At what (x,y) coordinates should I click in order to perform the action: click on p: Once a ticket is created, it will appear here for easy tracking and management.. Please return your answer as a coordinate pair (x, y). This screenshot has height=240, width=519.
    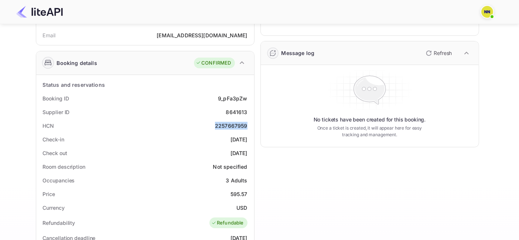
    Looking at the image, I should click on (370, 131).